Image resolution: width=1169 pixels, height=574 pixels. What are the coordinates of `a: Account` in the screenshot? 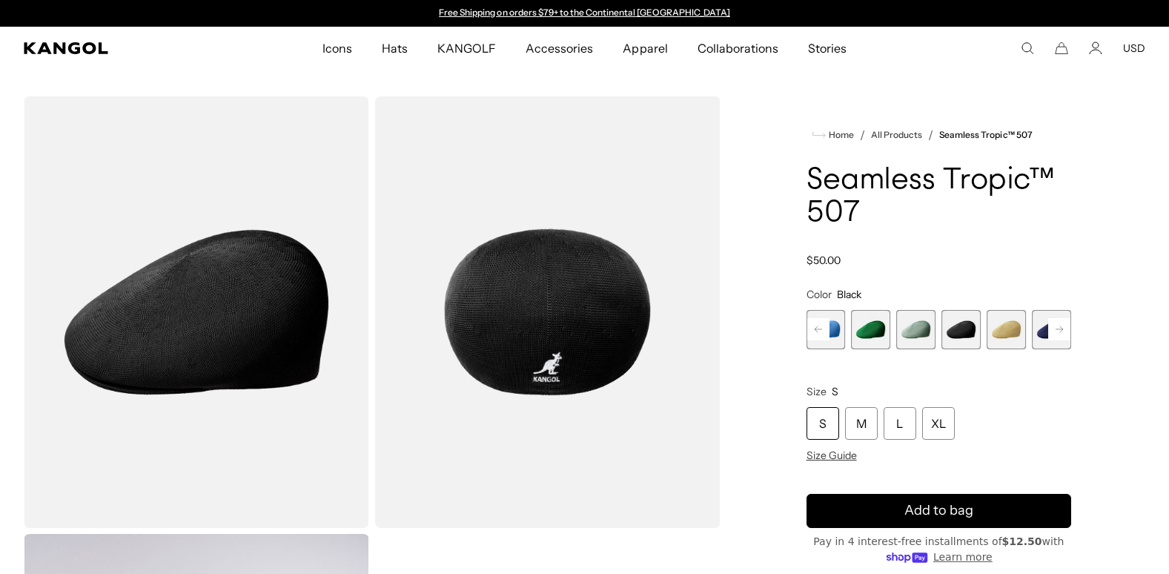 It's located at (1096, 48).